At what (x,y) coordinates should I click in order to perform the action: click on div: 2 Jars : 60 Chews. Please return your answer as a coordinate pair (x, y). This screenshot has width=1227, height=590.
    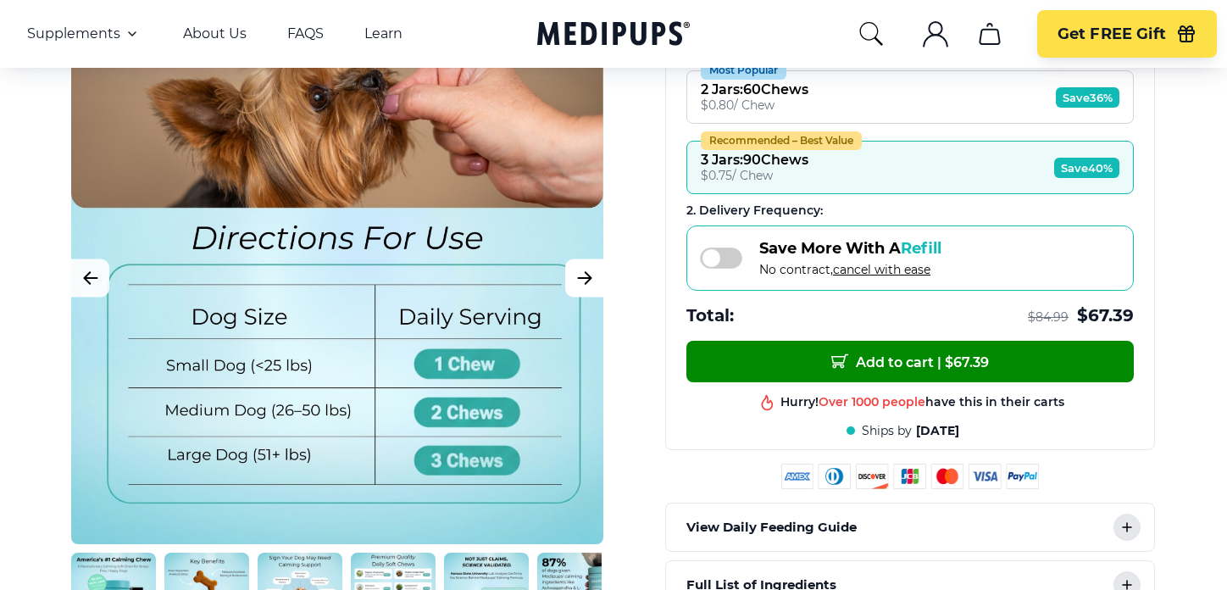
    Looking at the image, I should click on (754, 89).